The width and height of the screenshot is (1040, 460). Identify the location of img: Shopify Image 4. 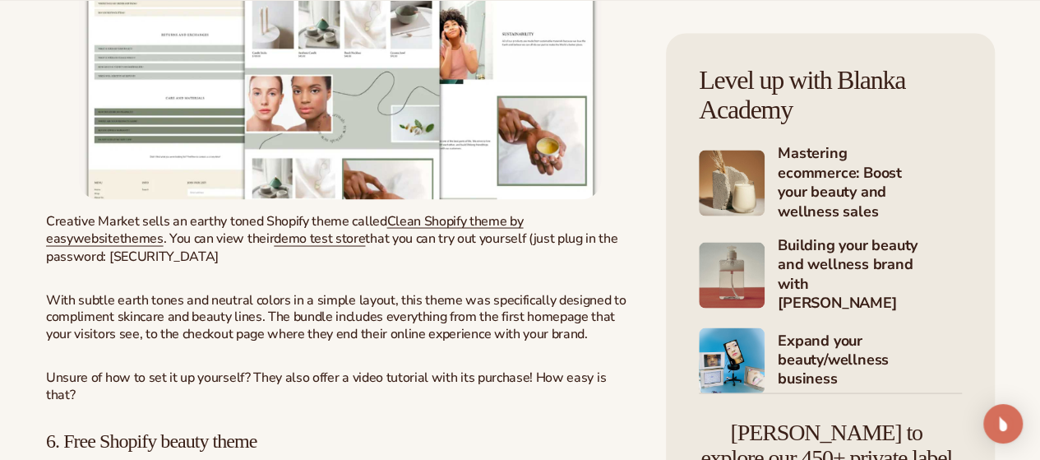
(732, 360).